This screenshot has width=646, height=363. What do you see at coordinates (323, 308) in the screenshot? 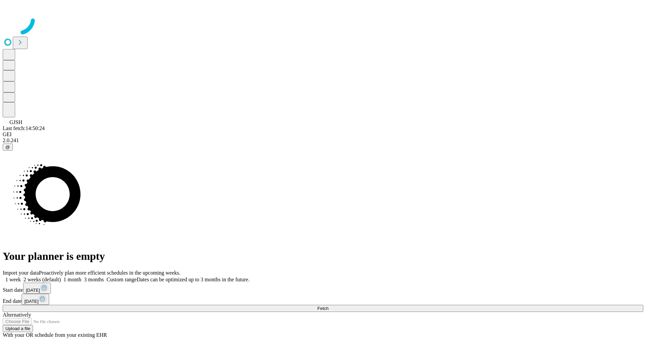
I see `span: Fetch` at bounding box center [323, 308].